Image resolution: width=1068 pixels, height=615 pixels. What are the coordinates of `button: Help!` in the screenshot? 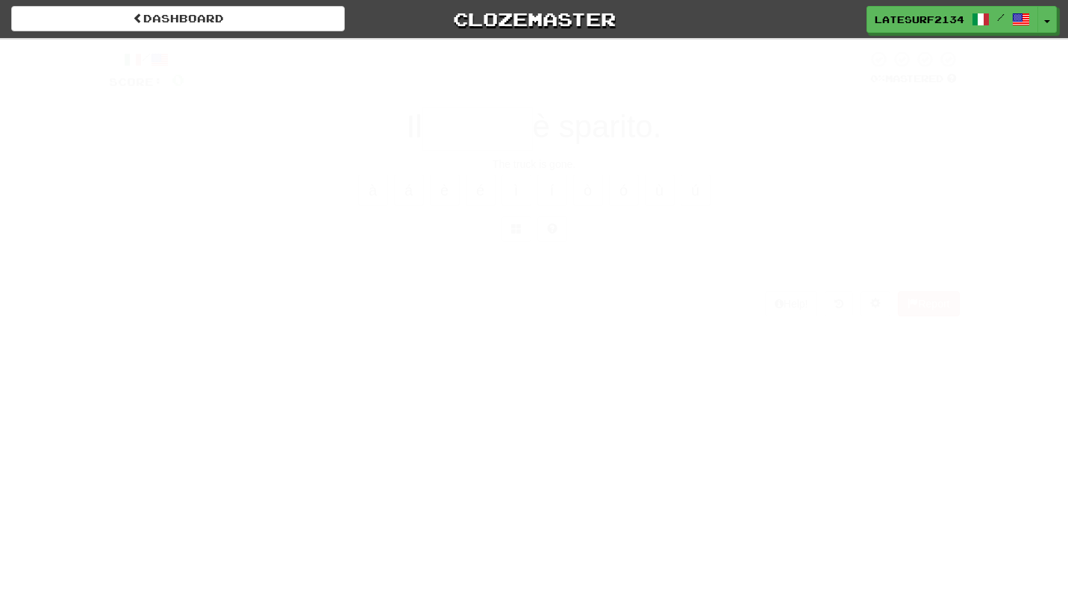 It's located at (791, 304).